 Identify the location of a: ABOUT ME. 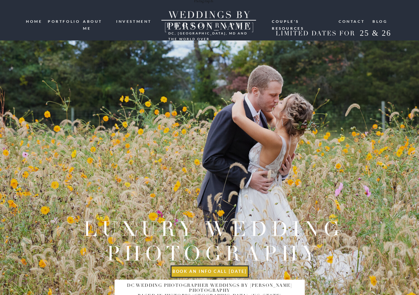
(97, 21).